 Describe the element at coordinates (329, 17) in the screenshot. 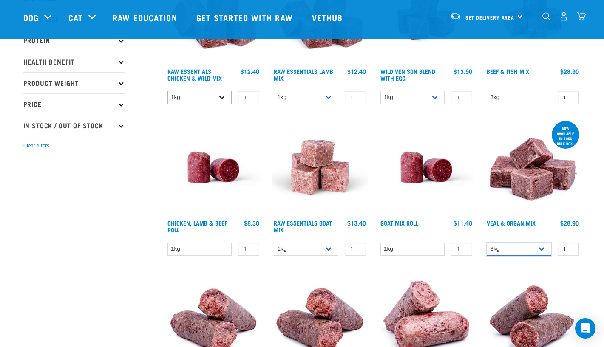

I see `a: Vethub` at that location.